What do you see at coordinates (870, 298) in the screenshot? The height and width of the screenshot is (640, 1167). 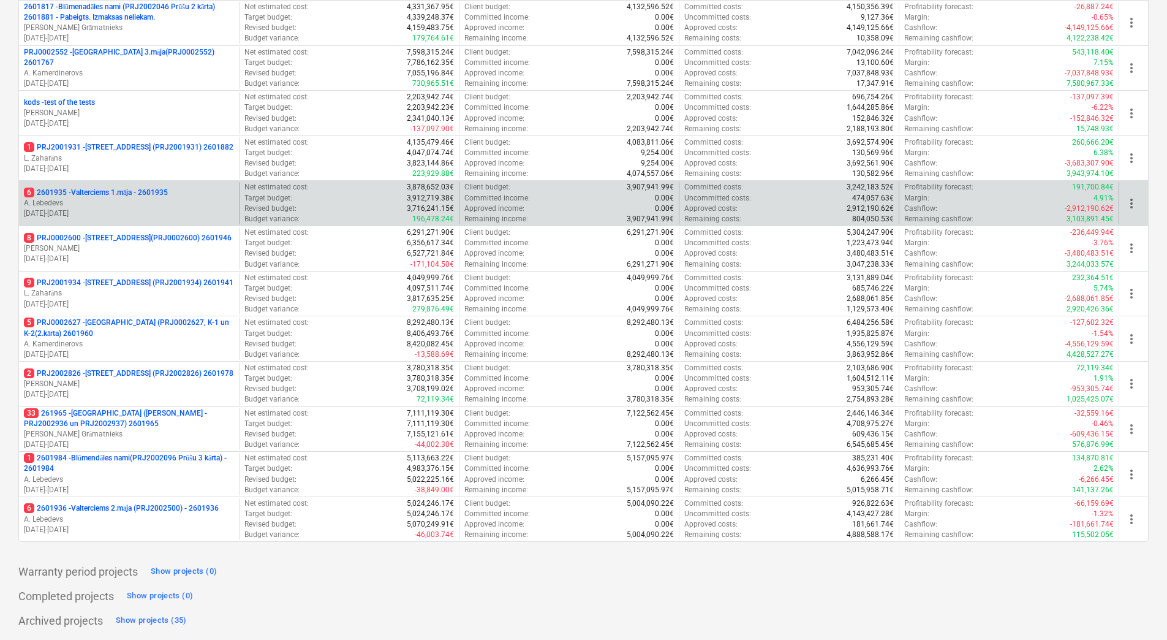 I see `p: 2,688,061.85€` at bounding box center [870, 298].